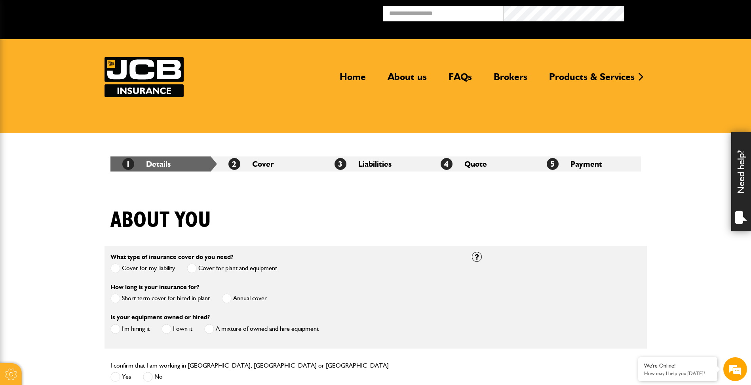 The width and height of the screenshot is (751, 385). Describe the element at coordinates (678, 365) in the screenshot. I see `div: We're Online!` at that location.